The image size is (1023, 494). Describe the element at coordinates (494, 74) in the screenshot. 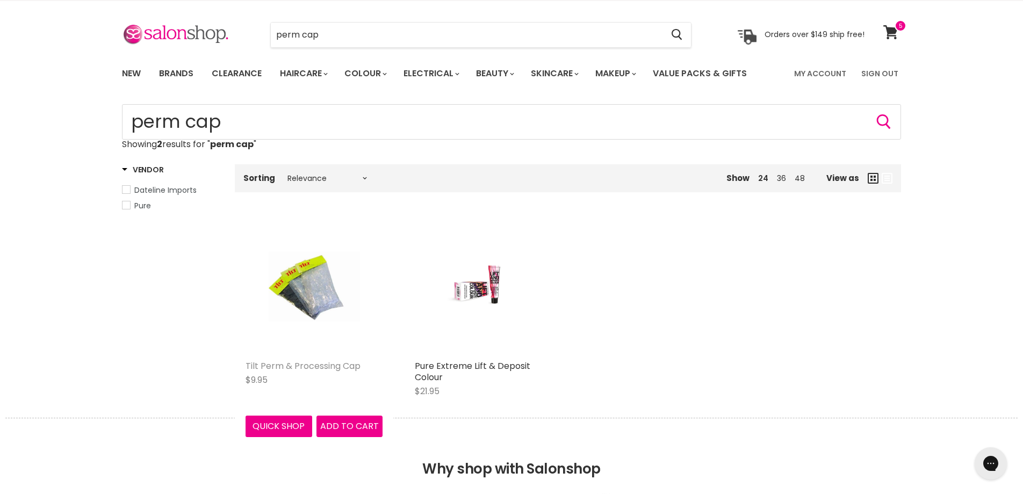

I see `a: Beauty` at that location.